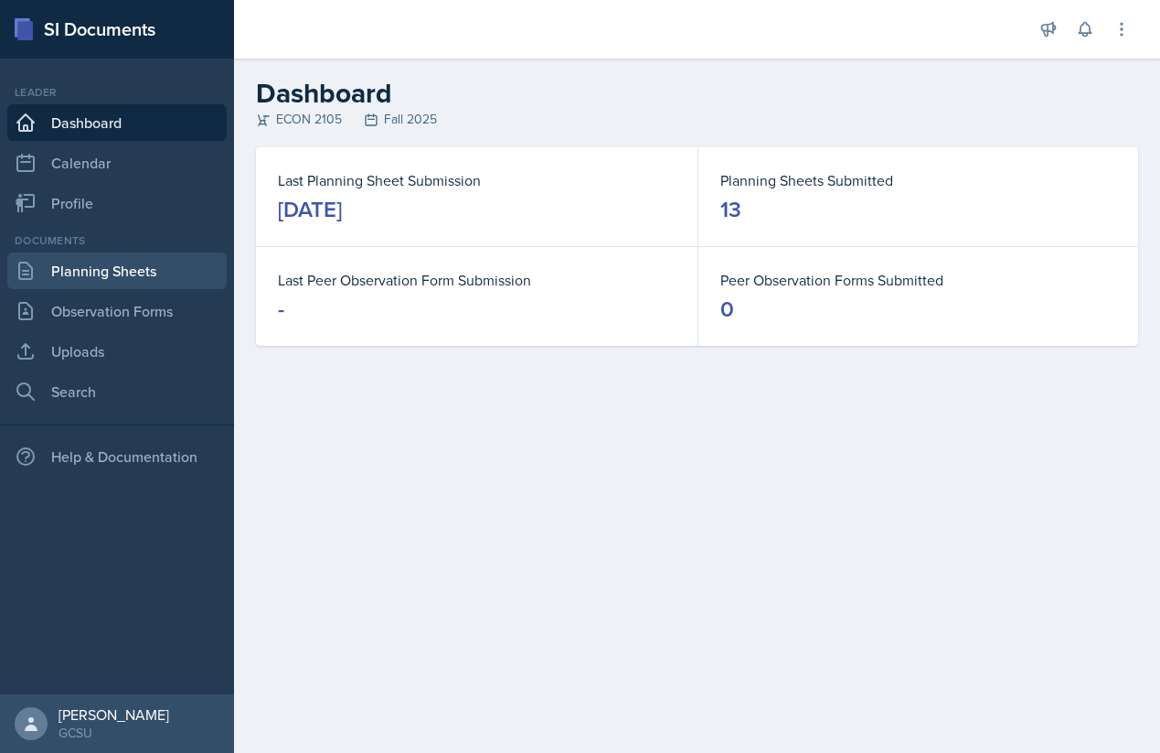 Image resolution: width=1160 pixels, height=753 pixels. What do you see at coordinates (476, 280) in the screenshot?
I see `dt: Last Peer Observation Form Submission` at bounding box center [476, 280].